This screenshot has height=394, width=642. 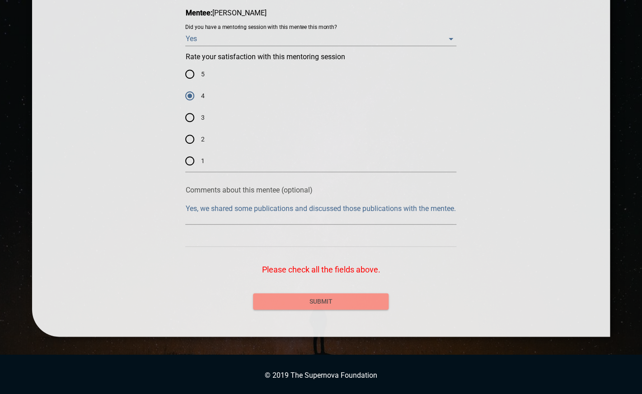 What do you see at coordinates (203, 74) in the screenshot?
I see `span: 5` at bounding box center [203, 74].